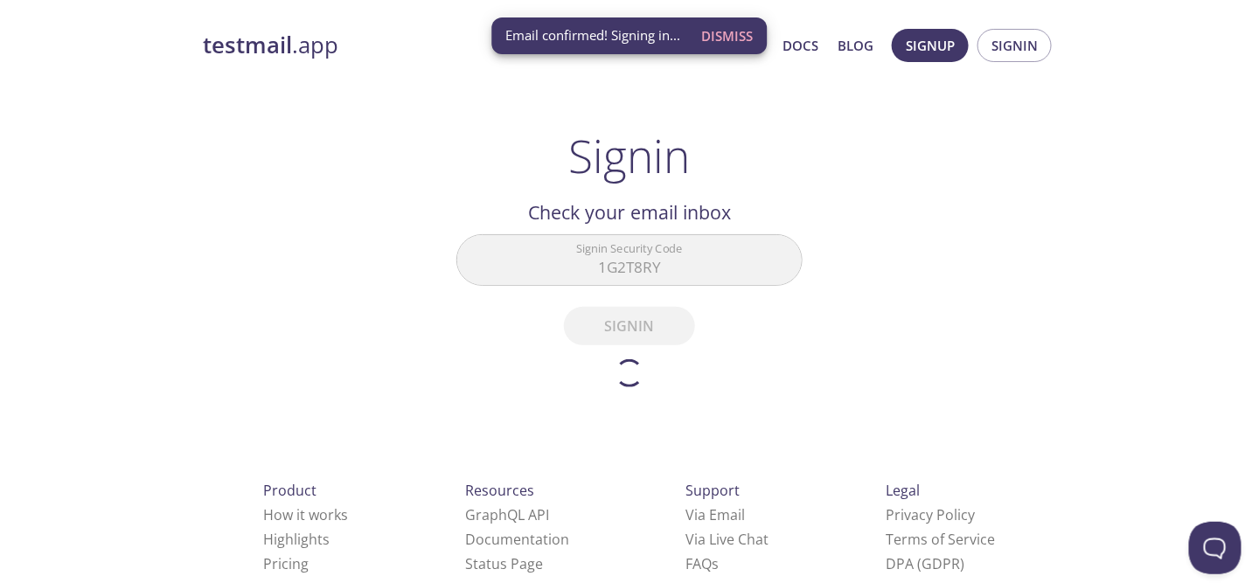 Image resolution: width=1259 pixels, height=583 pixels. What do you see at coordinates (728, 540) in the screenshot?
I see `a: Via Live Chat` at bounding box center [728, 540].